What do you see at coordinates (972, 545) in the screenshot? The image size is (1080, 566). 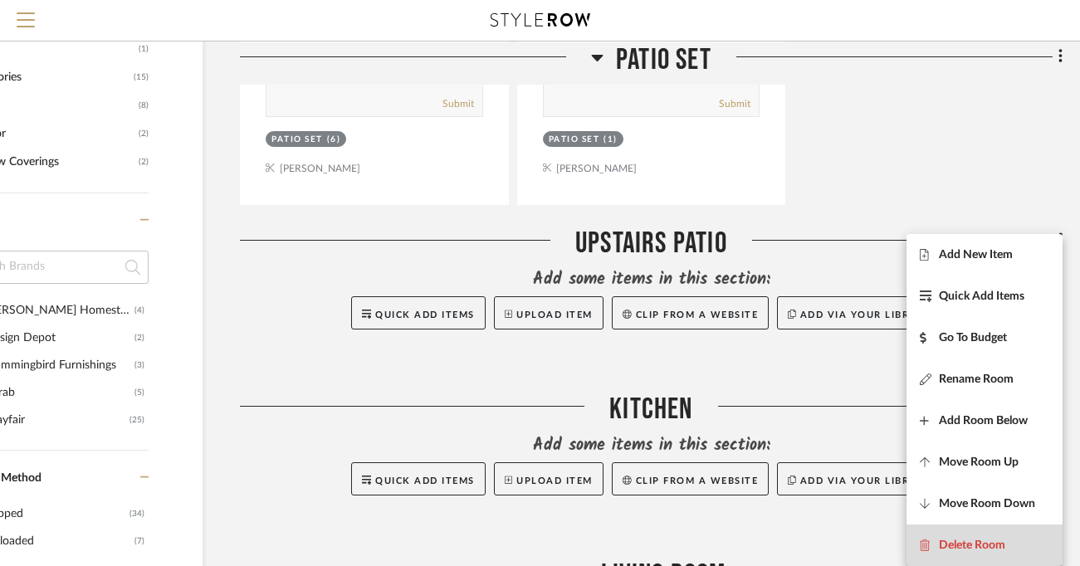 I see `span: Delete Room` at bounding box center [972, 545].